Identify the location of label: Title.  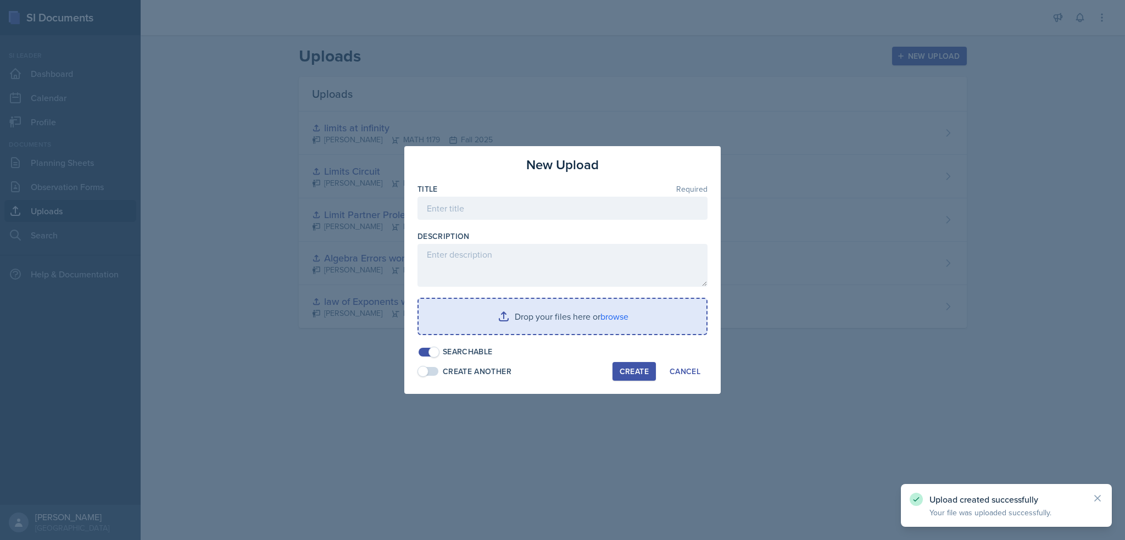
(428, 189).